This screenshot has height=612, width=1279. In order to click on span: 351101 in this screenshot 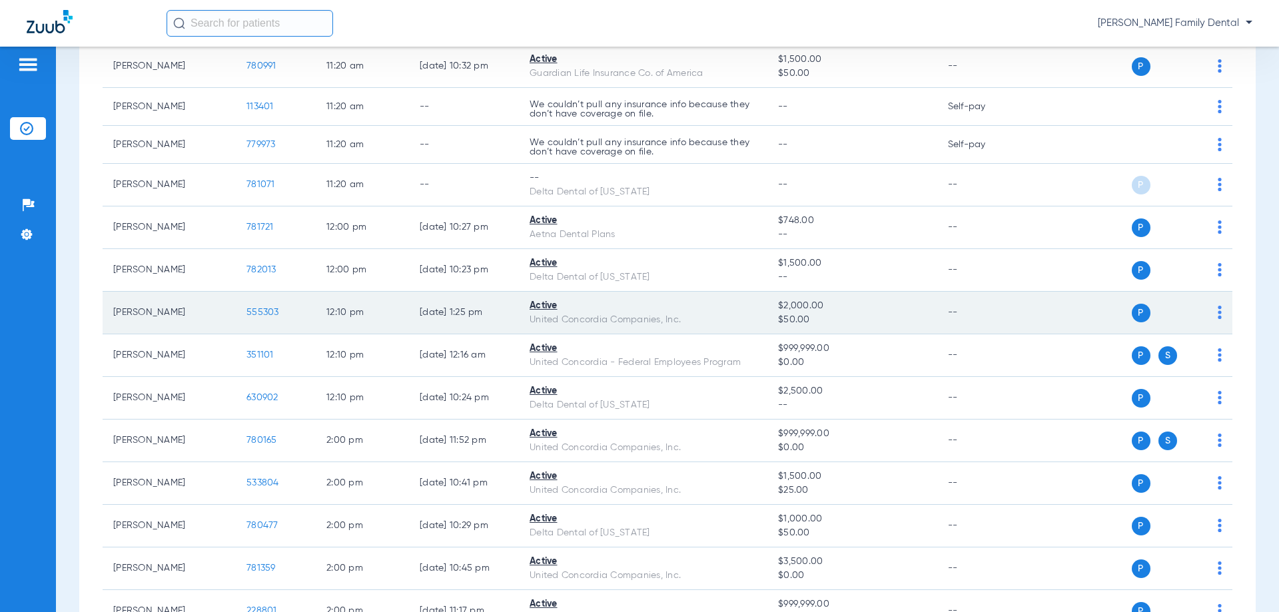, I will do `click(260, 355)`.